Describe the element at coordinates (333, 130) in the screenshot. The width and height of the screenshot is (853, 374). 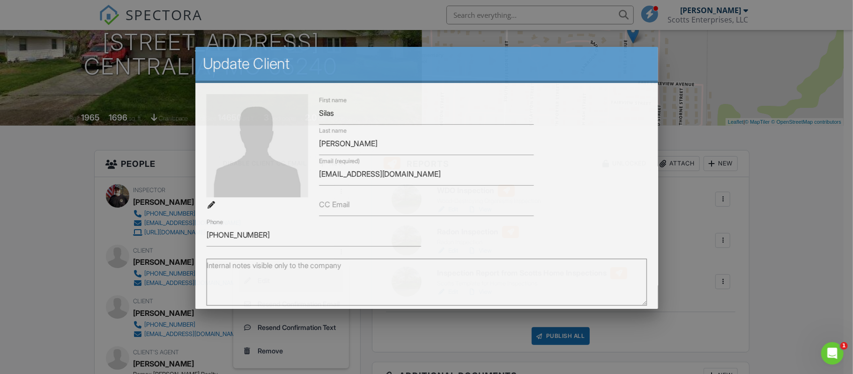
I see `label: Last name` at that location.